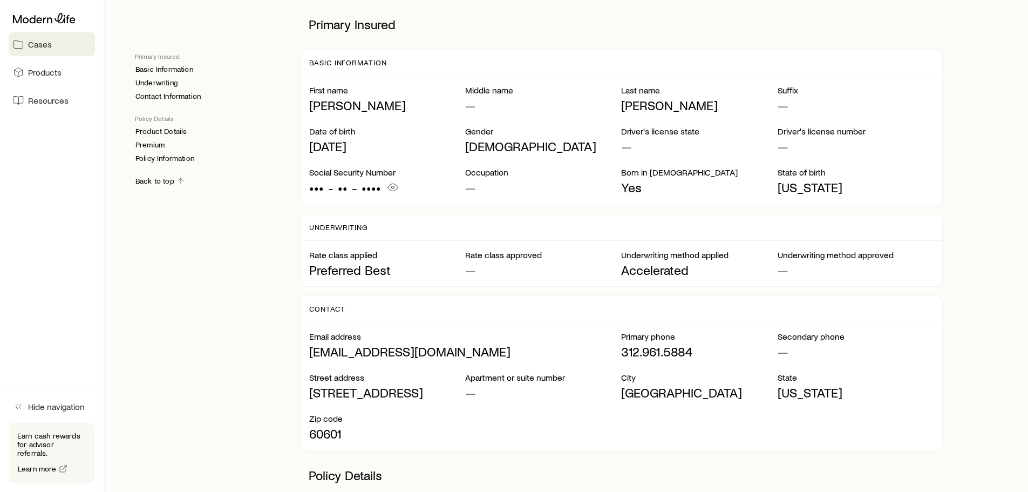 The image size is (1028, 492). What do you see at coordinates (161, 131) in the screenshot?
I see `a: Product Details` at bounding box center [161, 131].